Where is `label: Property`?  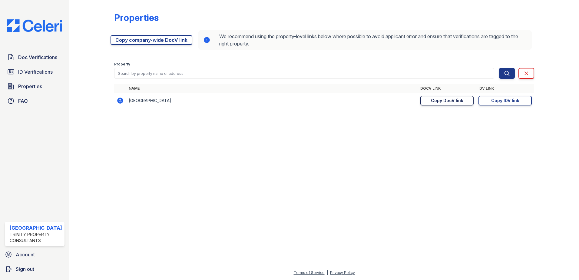
label: Property is located at coordinates (122, 64).